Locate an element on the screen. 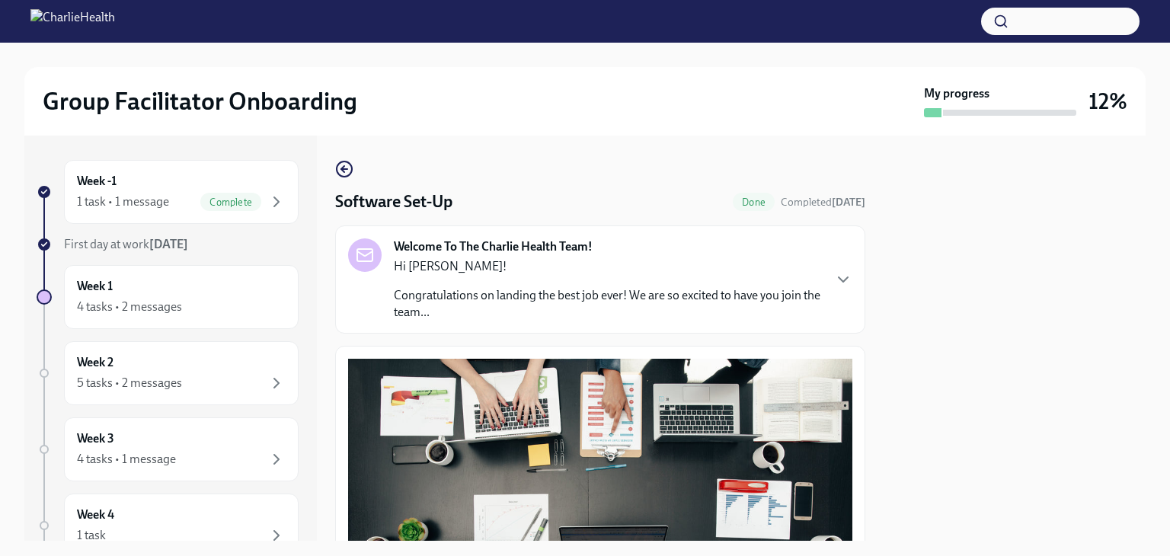 The height and width of the screenshot is (556, 1170). img: CharlieHealth is located at coordinates (72, 21).